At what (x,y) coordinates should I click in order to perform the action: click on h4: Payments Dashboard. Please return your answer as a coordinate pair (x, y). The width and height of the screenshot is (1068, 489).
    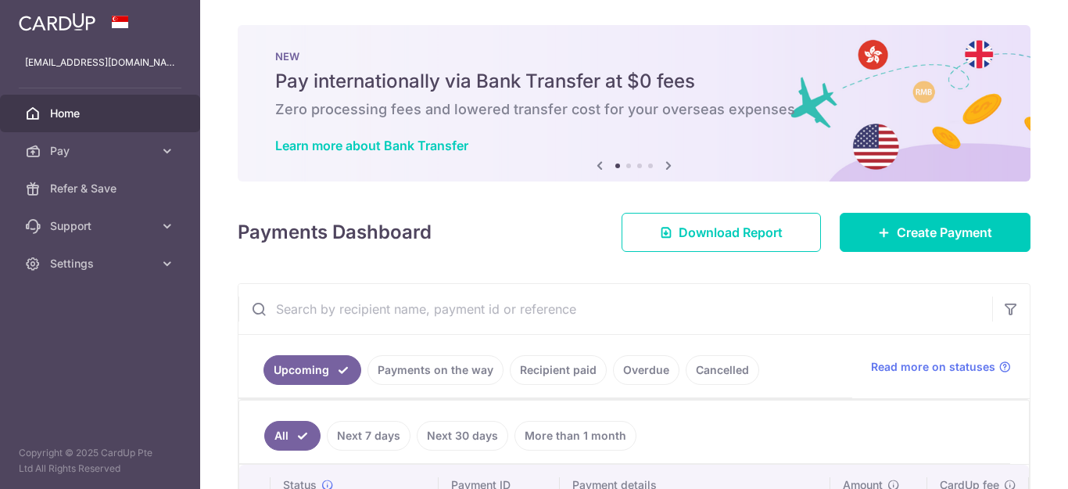
    Looking at the image, I should click on (335, 232).